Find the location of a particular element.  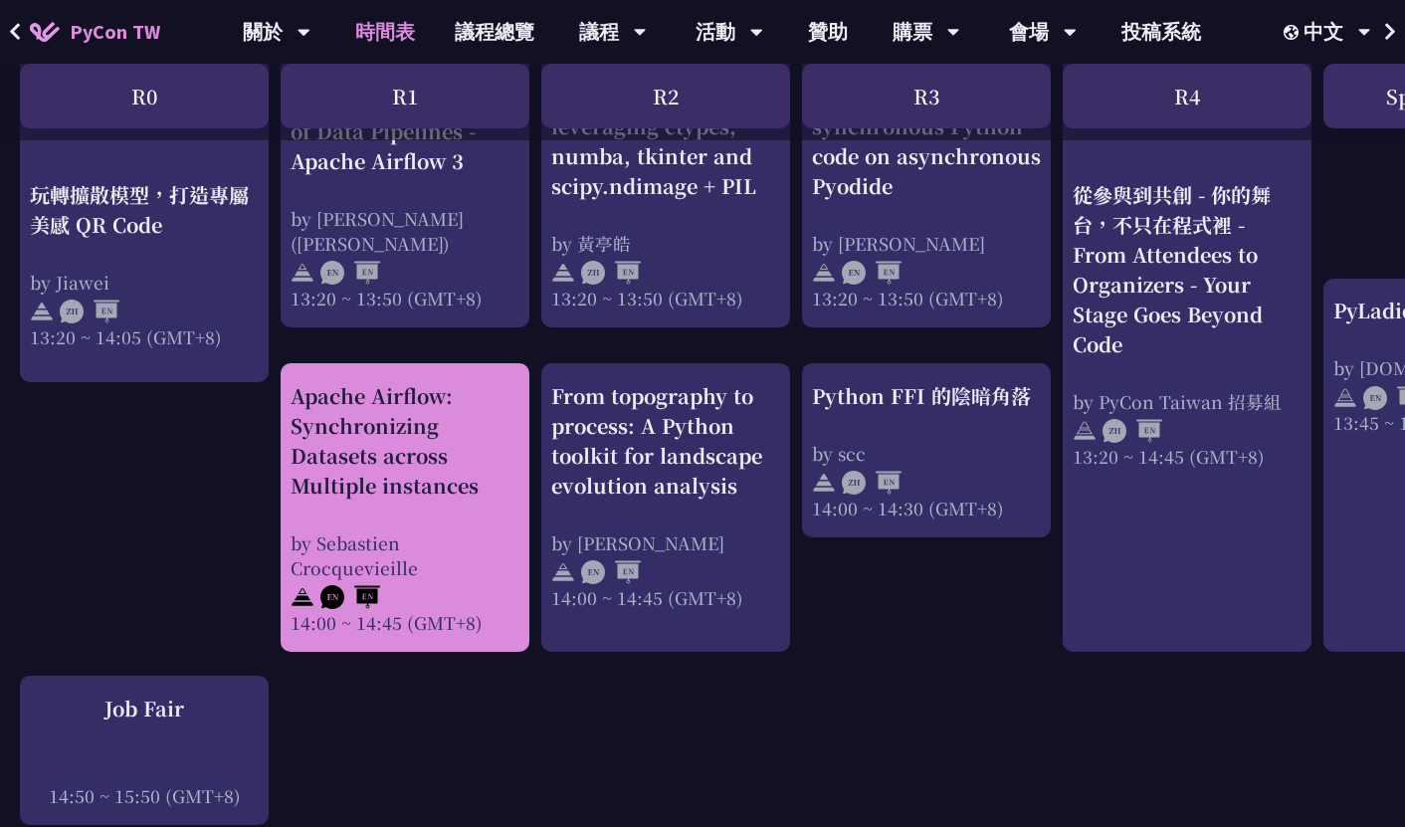

div: R2 is located at coordinates (666, 96).